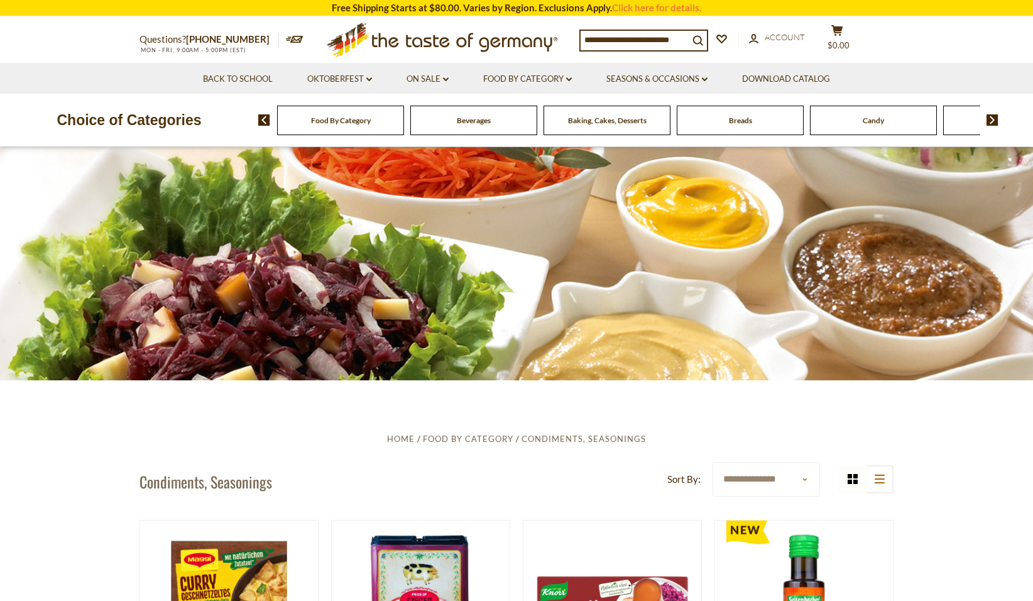  I want to click on span: Home, so click(401, 439).